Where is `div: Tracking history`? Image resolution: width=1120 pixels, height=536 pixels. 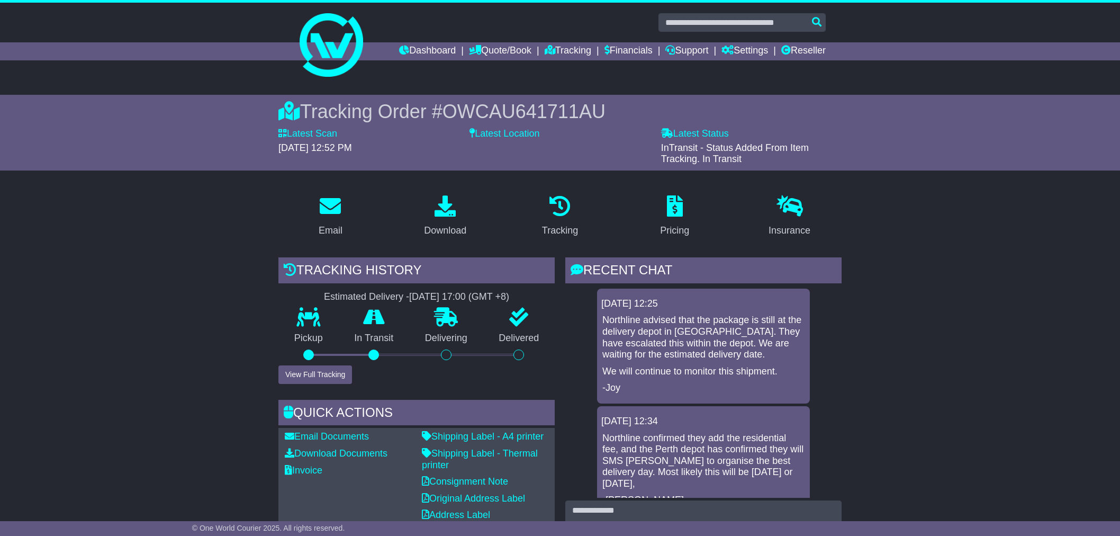
div: Tracking history is located at coordinates (417, 272).